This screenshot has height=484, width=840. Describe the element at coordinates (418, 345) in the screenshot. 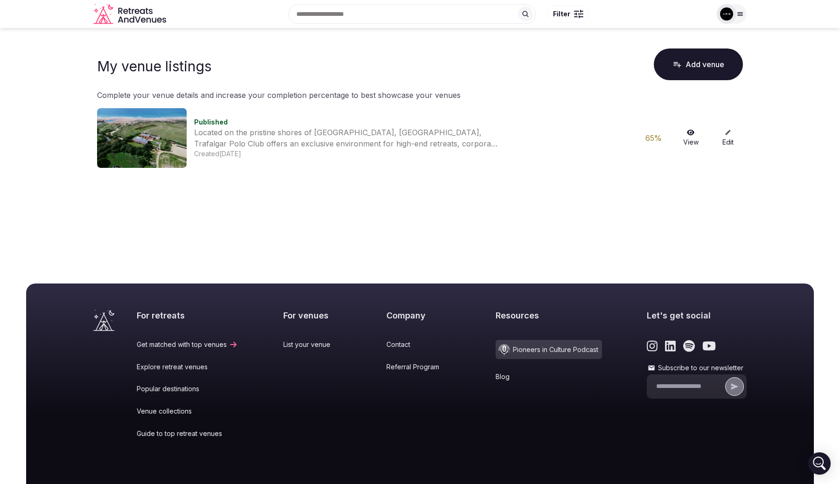

I see `a: Contact` at that location.